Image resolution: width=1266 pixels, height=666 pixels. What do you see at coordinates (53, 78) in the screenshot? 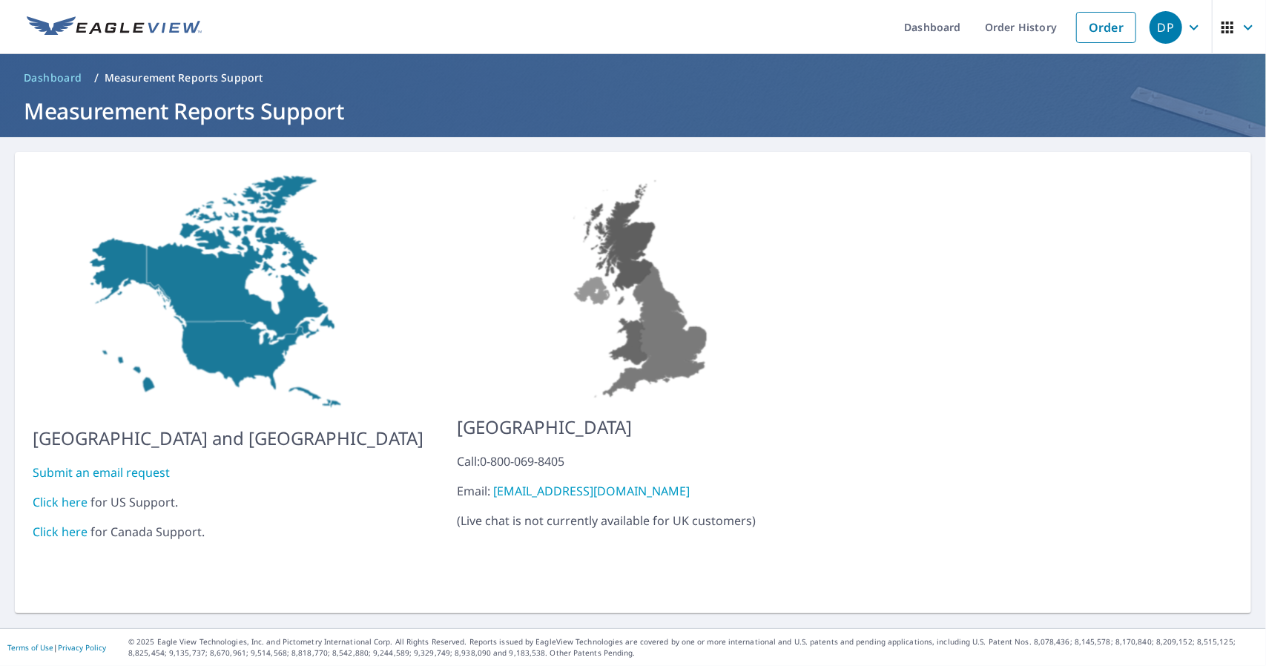
I see `span: Dashboard` at bounding box center [53, 78].